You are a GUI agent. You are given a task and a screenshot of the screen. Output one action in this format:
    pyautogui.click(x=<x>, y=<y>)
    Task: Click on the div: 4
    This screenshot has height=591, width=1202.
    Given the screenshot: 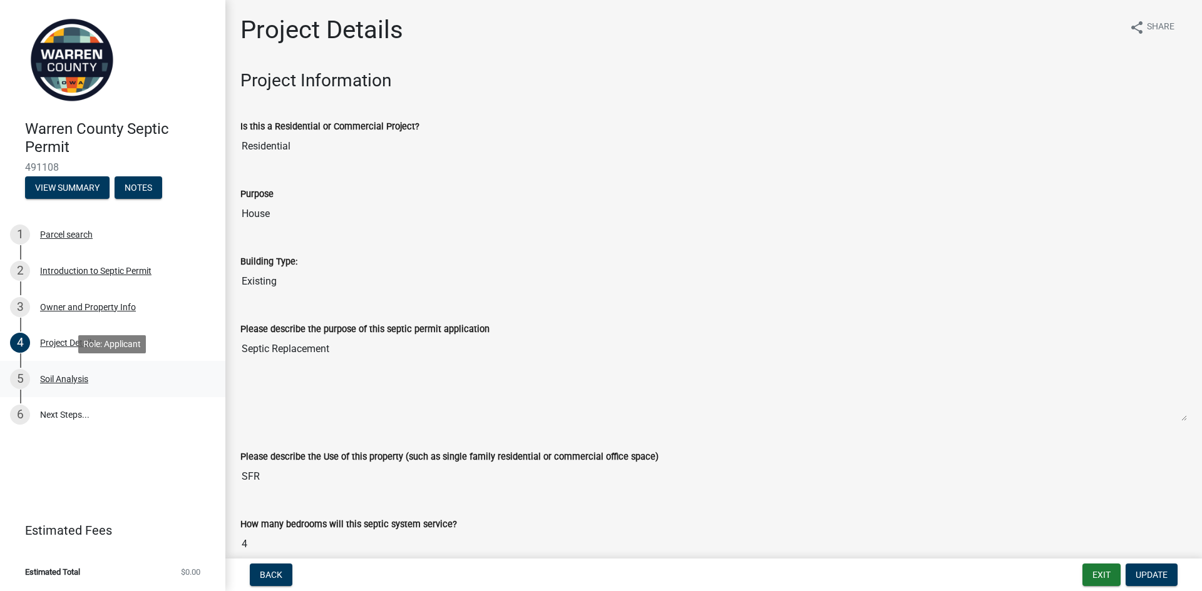 What is the action you would take?
    pyautogui.click(x=20, y=343)
    